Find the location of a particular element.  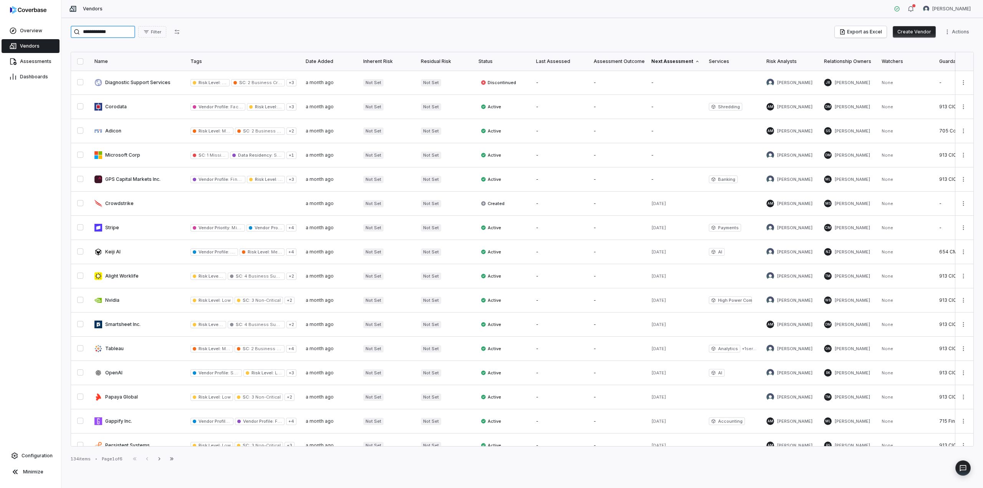

div: Tags is located at coordinates (243, 61).